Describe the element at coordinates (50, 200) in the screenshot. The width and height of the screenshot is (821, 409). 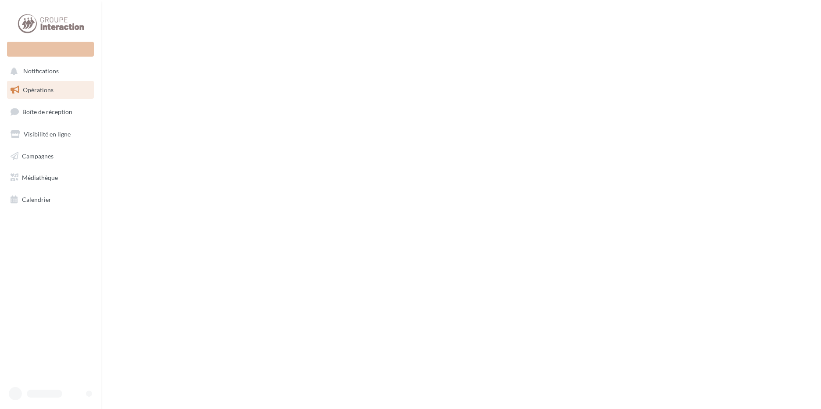
I see `a: Calendrier` at that location.